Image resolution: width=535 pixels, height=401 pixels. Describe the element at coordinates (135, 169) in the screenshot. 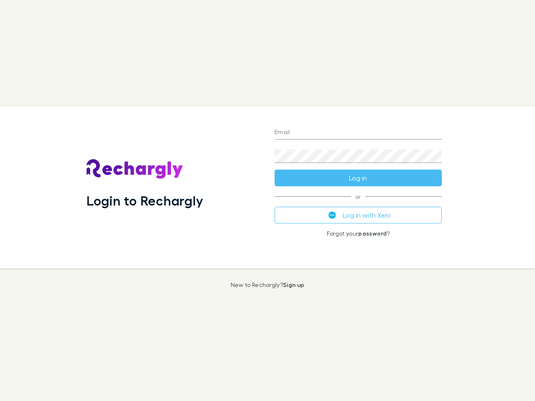

I see `img: Rechargly's Logo` at that location.